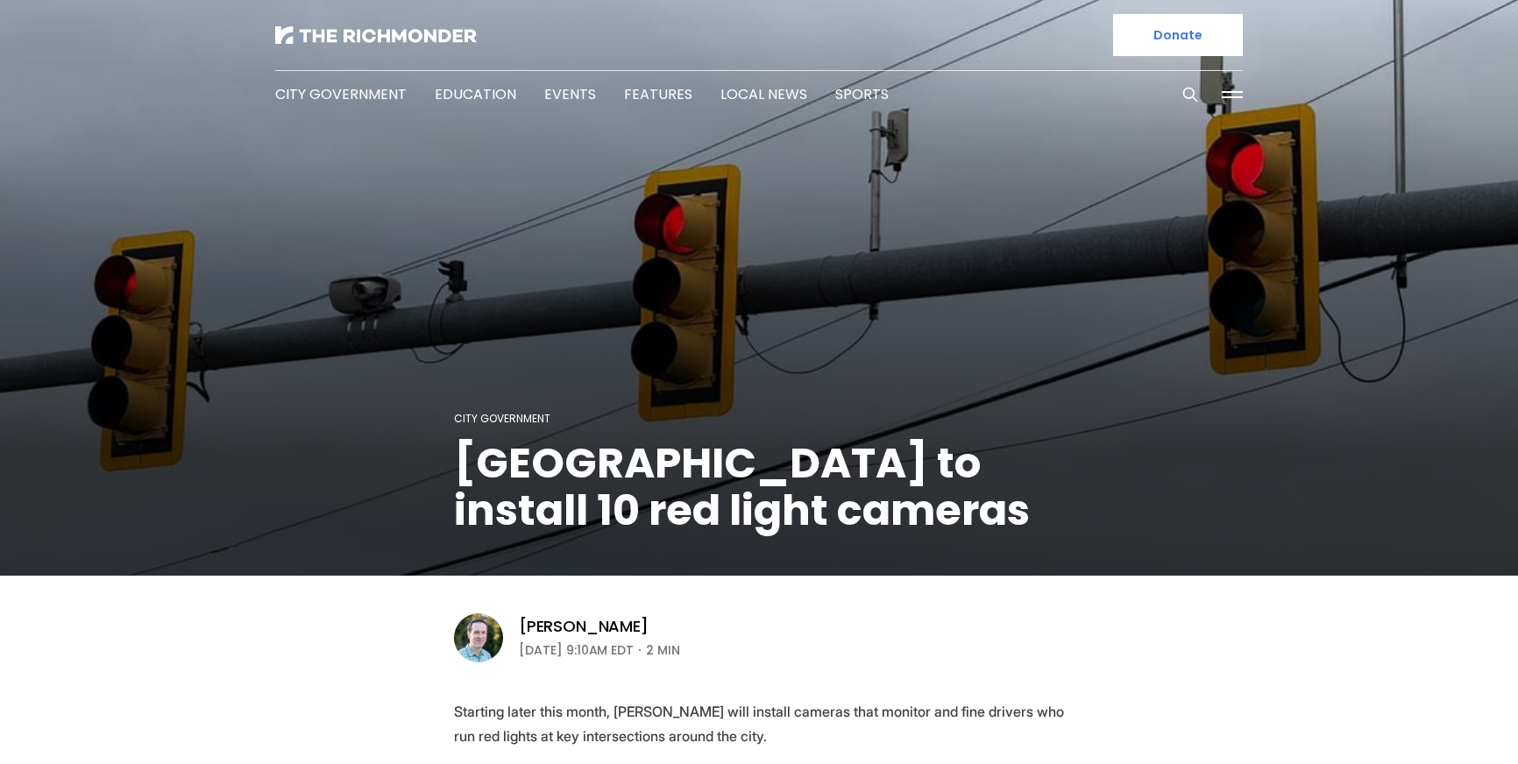 The image size is (1518, 764). What do you see at coordinates (1190, 95) in the screenshot?
I see `button: Search this site` at bounding box center [1190, 95].